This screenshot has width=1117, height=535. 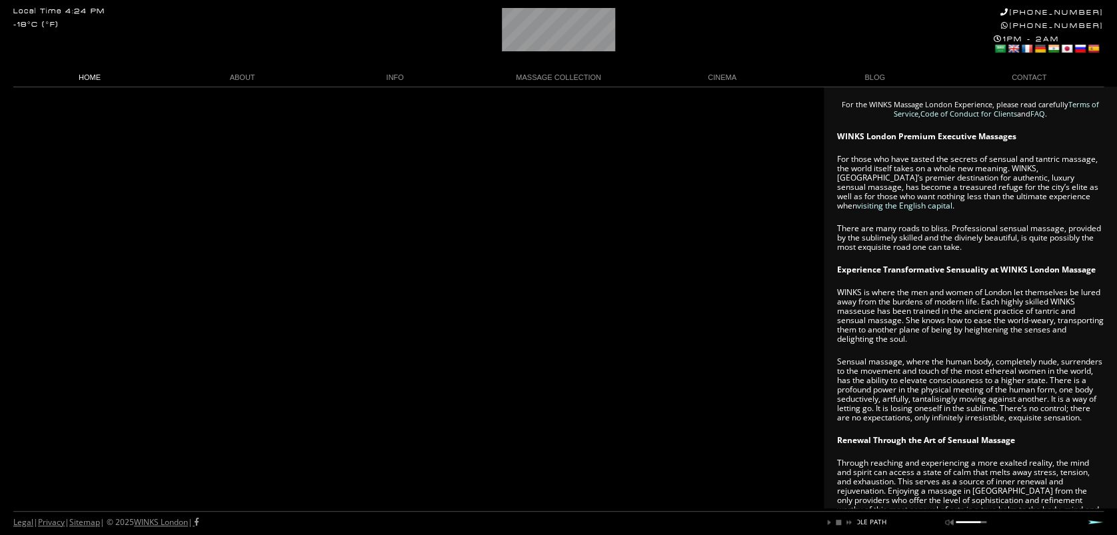 What do you see at coordinates (971, 390) in the screenshot?
I see `p: Sensual massage, where the human body, completely nude, surrenders to the movement and touch of t...` at bounding box center [971, 390].